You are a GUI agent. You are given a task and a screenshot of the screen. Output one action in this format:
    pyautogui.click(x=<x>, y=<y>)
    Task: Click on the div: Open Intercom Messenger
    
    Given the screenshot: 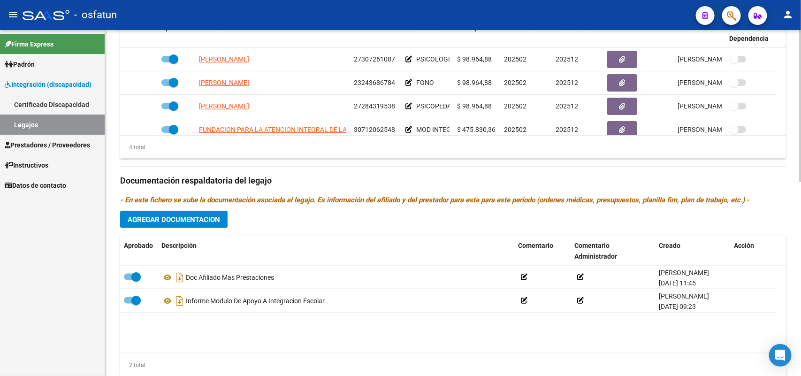 What is the action you would take?
    pyautogui.click(x=780, y=355)
    